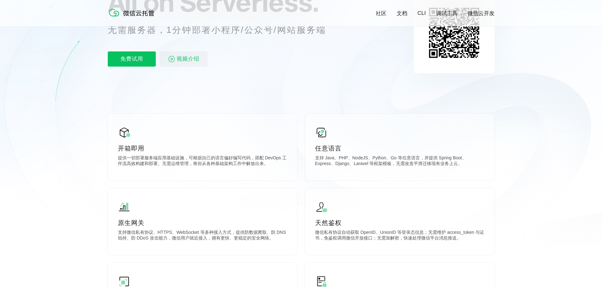  I want to click on img: video_play.svg, so click(172, 59).